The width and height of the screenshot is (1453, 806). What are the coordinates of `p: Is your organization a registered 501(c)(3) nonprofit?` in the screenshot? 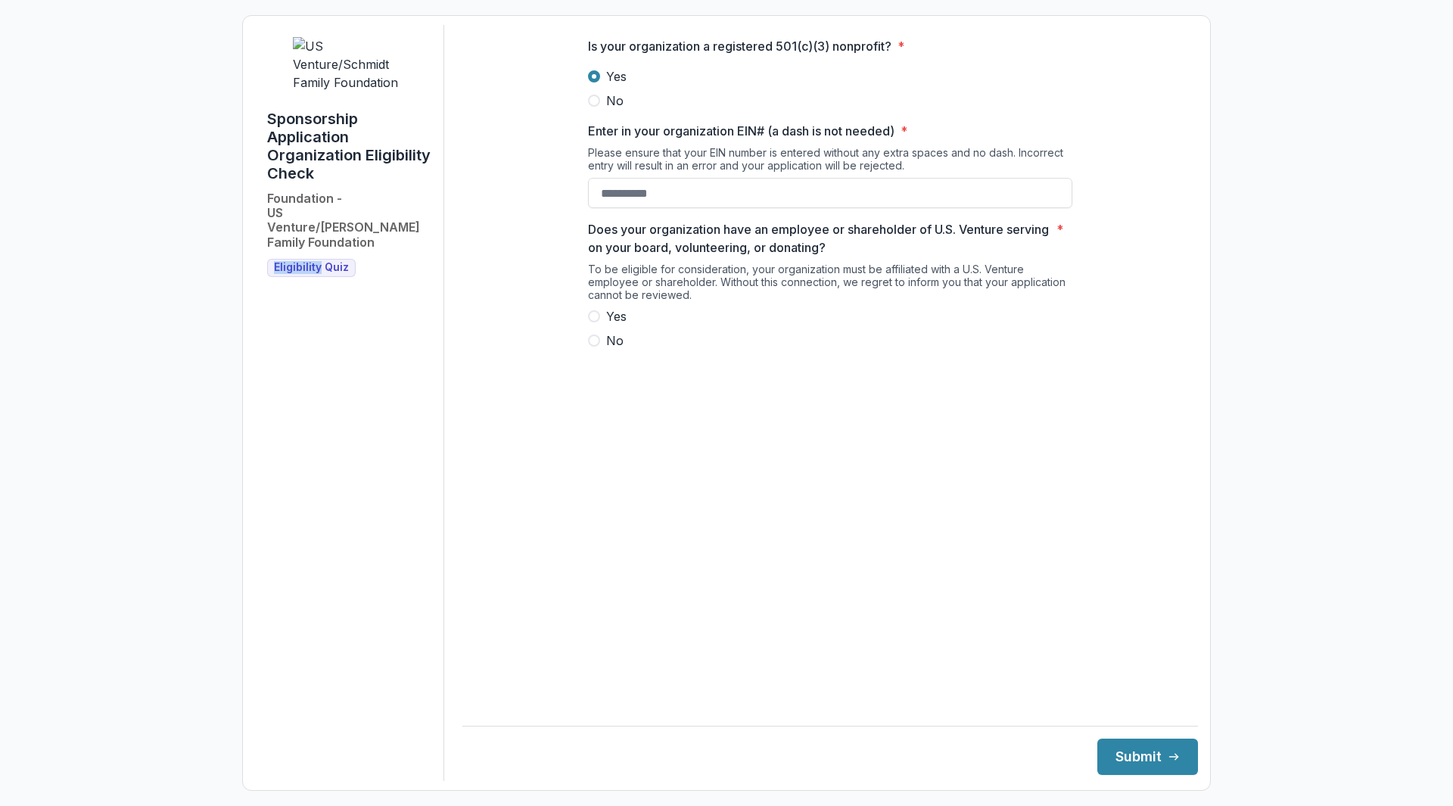 It's located at (739, 46).